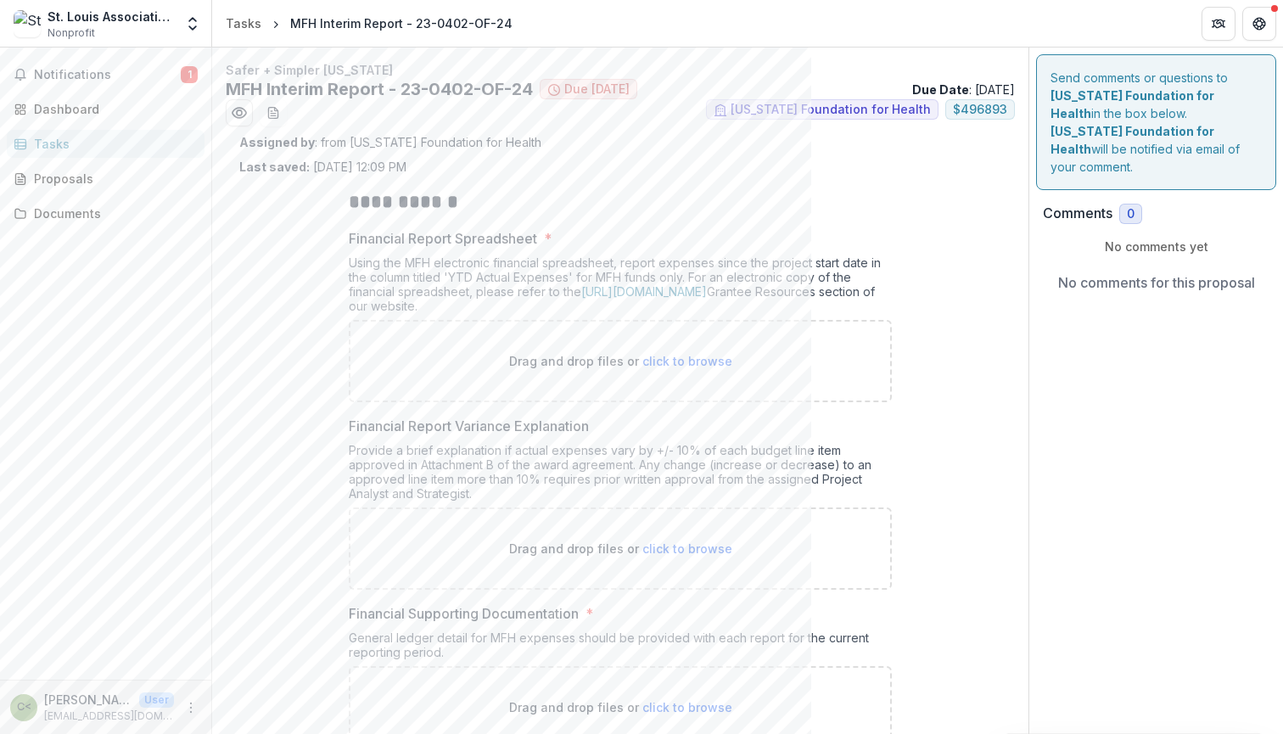 Image resolution: width=1283 pixels, height=734 pixels. What do you see at coordinates (1260, 24) in the screenshot?
I see `button: Get Help` at bounding box center [1260, 24].